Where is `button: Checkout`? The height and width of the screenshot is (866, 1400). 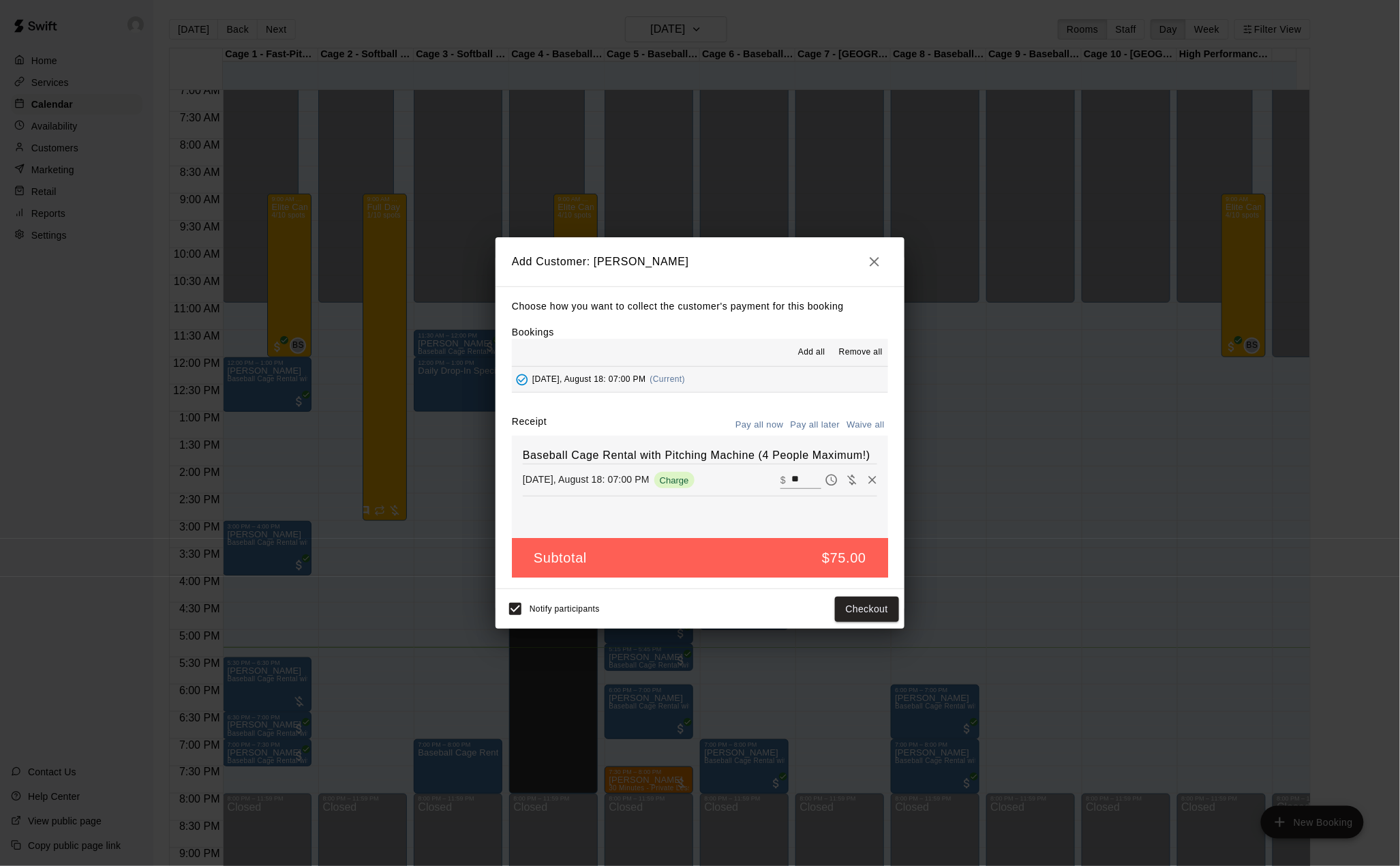 button: Checkout is located at coordinates (867, 609).